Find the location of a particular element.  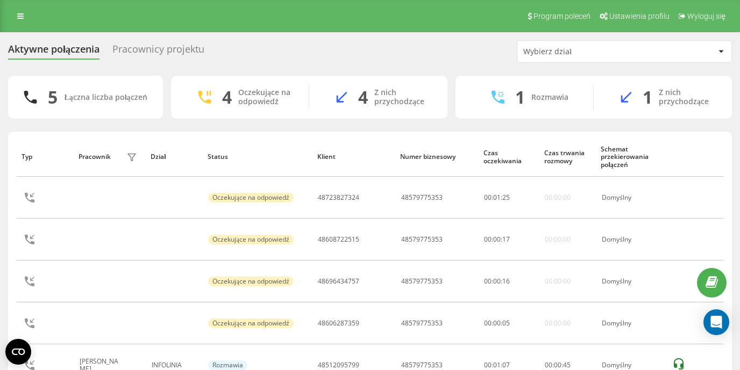

div: Czas oczekiwania is located at coordinates (509, 157).